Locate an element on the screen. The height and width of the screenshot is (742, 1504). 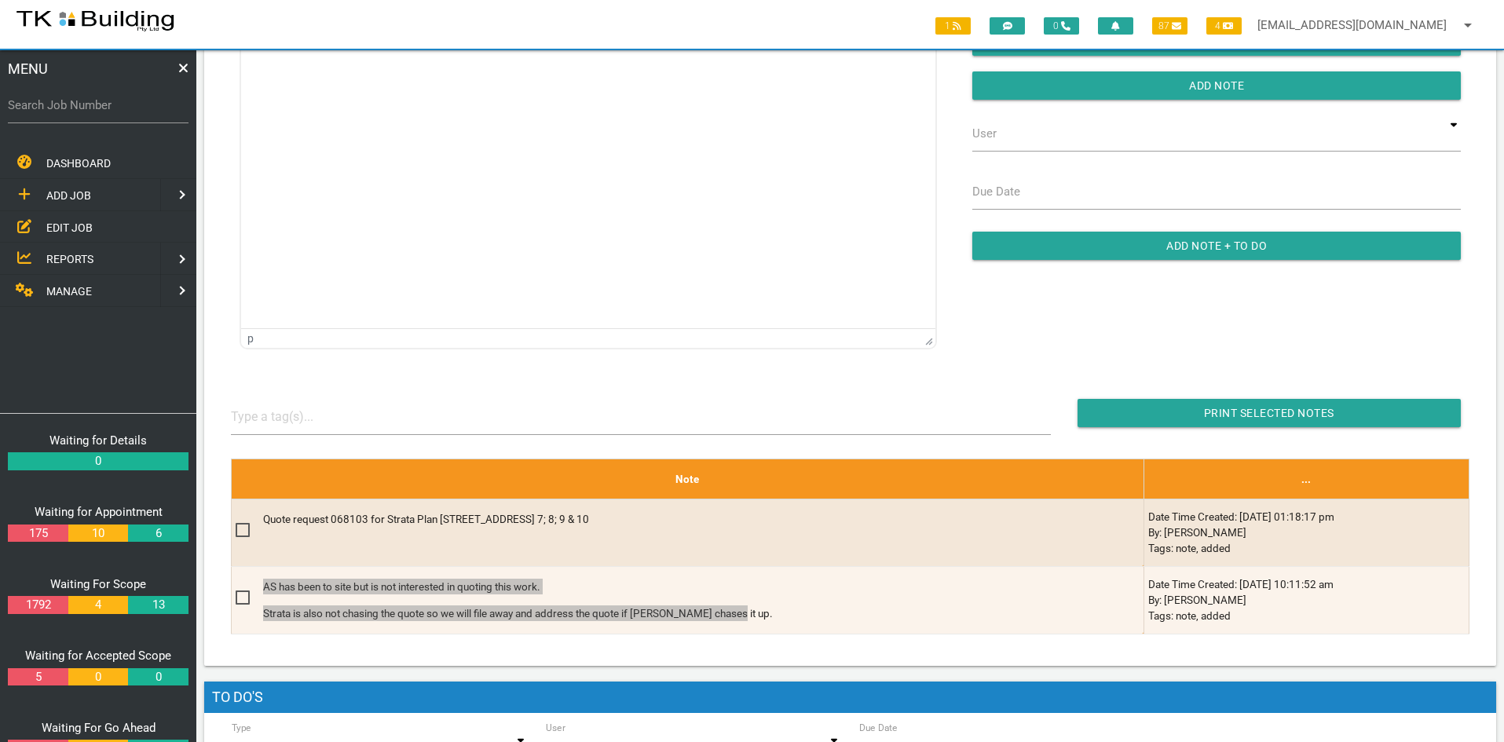
p: AS has been to site but is not interested in quoting this work. is located at coordinates (670, 587).